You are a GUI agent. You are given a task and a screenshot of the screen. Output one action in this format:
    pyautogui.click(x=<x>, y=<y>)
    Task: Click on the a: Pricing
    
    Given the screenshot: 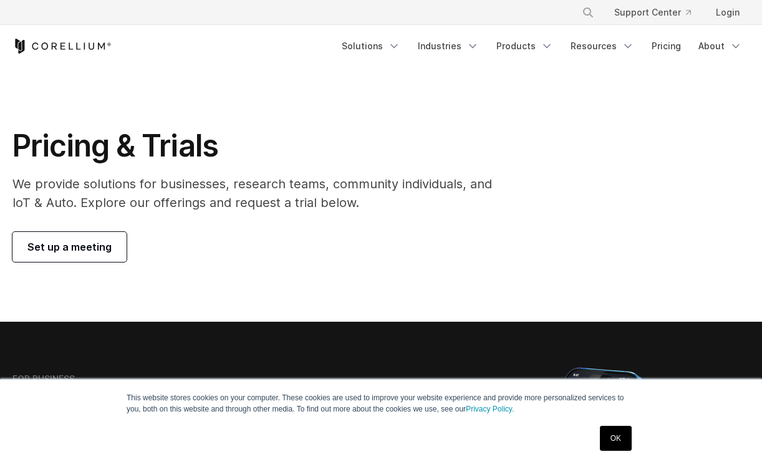 What is the action you would take?
    pyautogui.click(x=666, y=46)
    